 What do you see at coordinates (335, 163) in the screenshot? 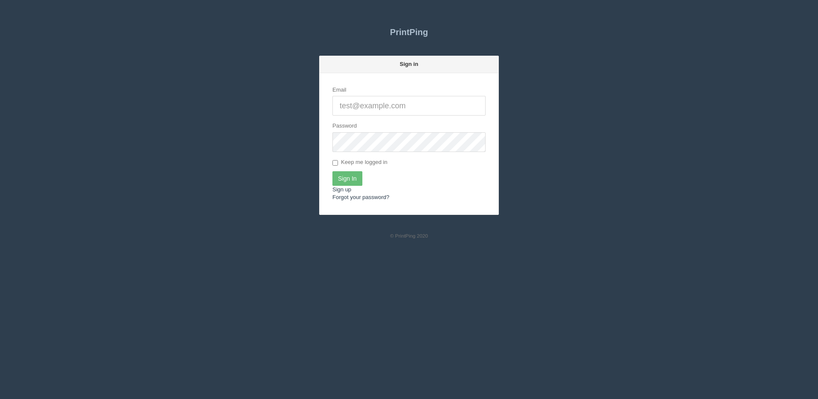
I see `input: Keep me logged in` at bounding box center [335, 163].